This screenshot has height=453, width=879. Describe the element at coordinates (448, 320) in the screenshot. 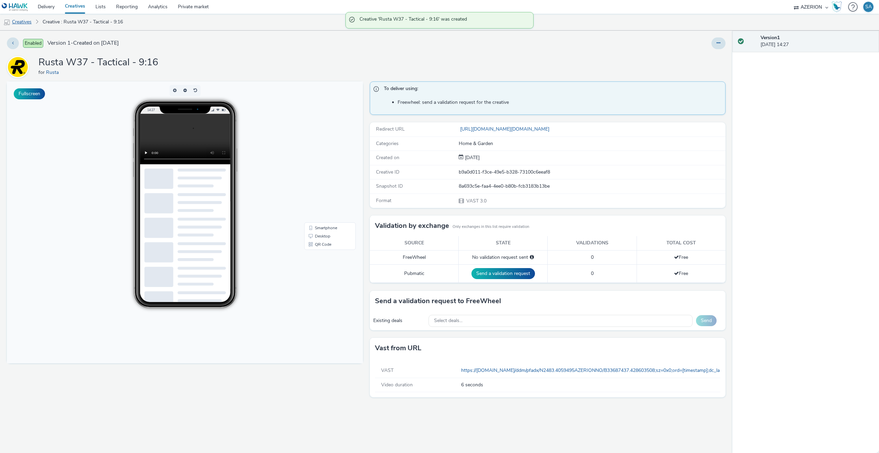

I see `span: Select deals...` at that location.